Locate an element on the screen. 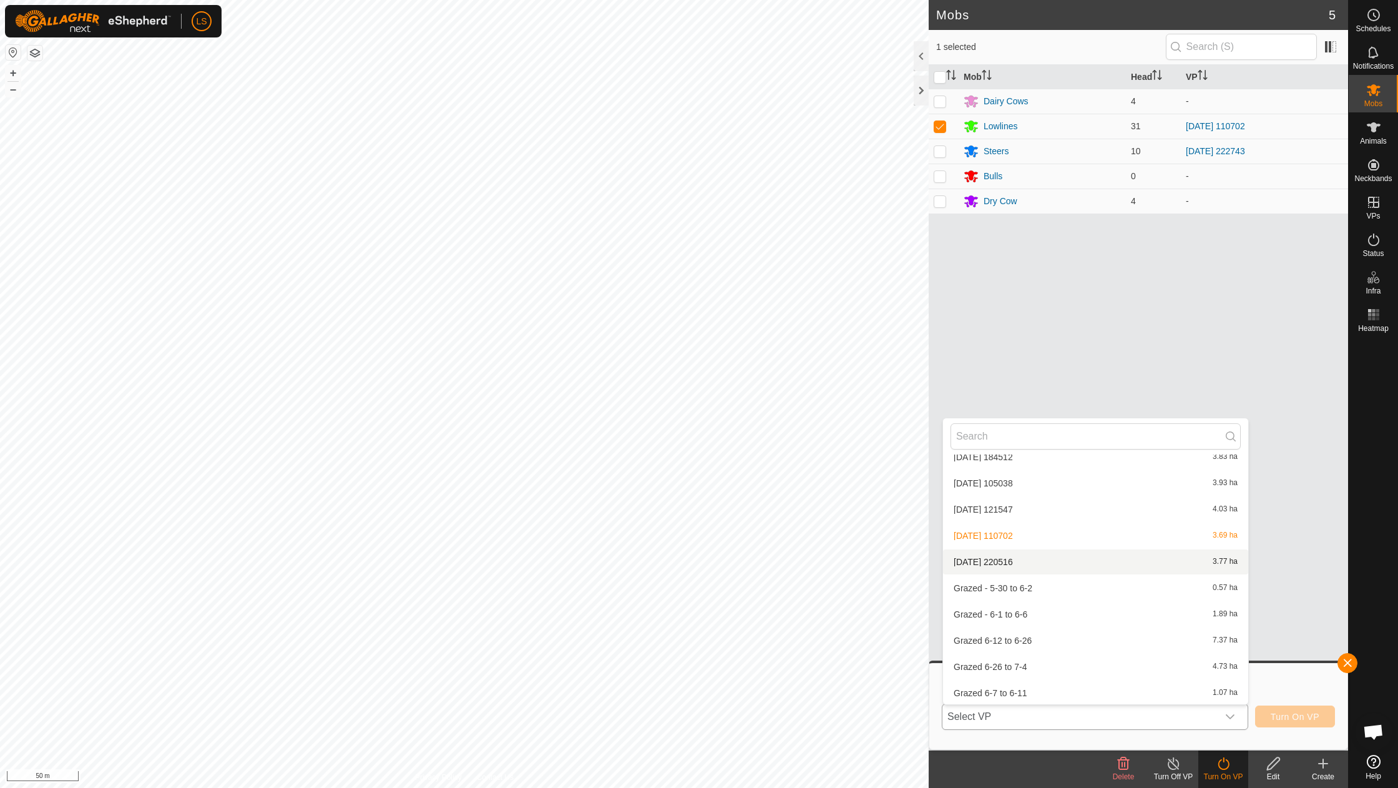 The width and height of the screenshot is (1398, 788). button: Reset Map is located at coordinates (13, 52).